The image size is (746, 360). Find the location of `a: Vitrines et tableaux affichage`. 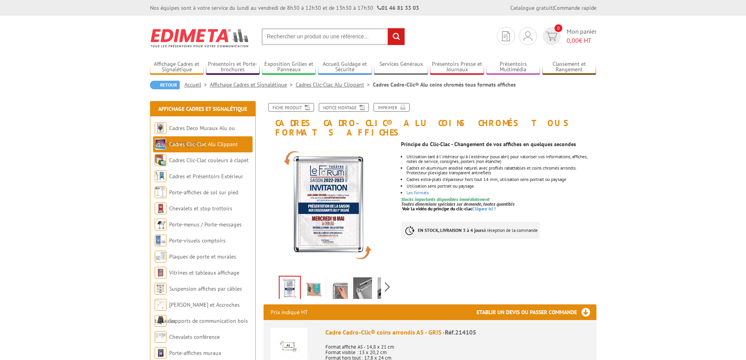

a: Vitrines et tableaux affichage is located at coordinates (204, 273).